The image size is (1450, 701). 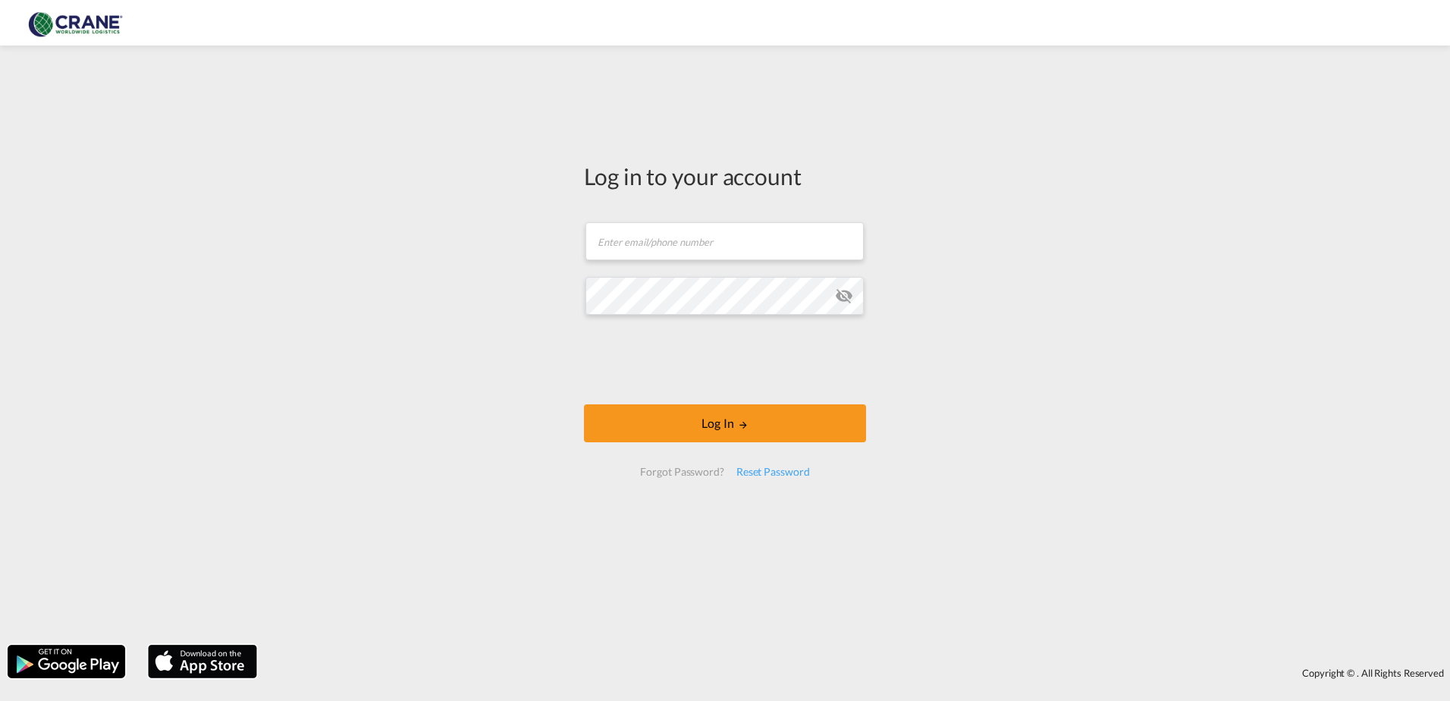 I want to click on img: google.png, so click(x=66, y=661).